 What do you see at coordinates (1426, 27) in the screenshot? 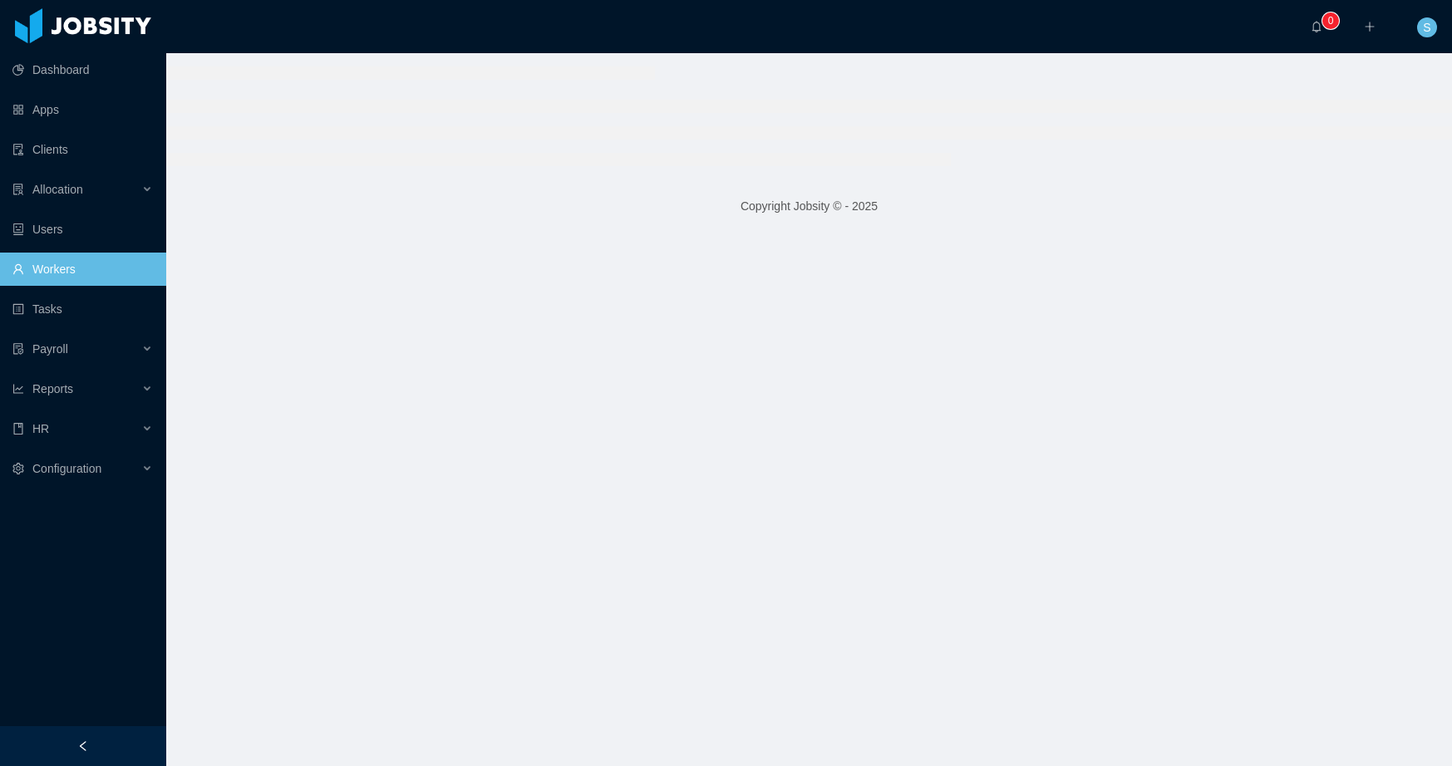
I see `span: S` at bounding box center [1426, 27].